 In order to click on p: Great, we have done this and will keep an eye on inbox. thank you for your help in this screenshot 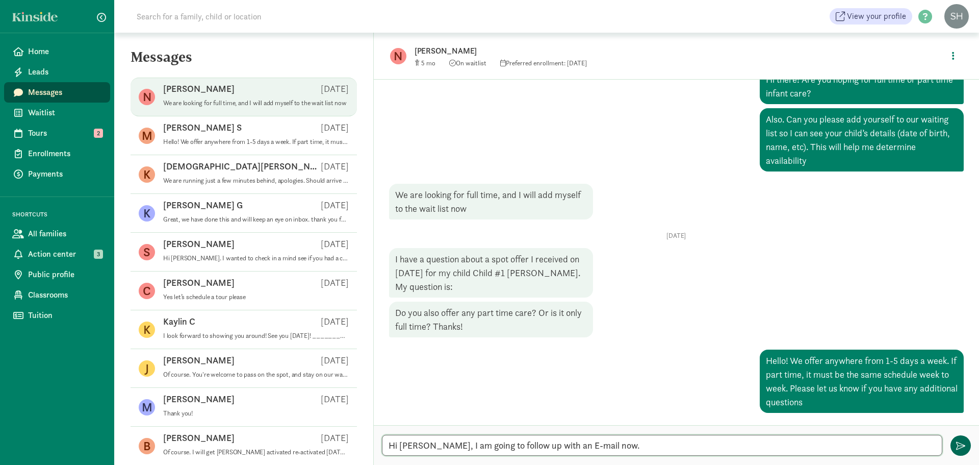, I will do `click(256, 219)`.